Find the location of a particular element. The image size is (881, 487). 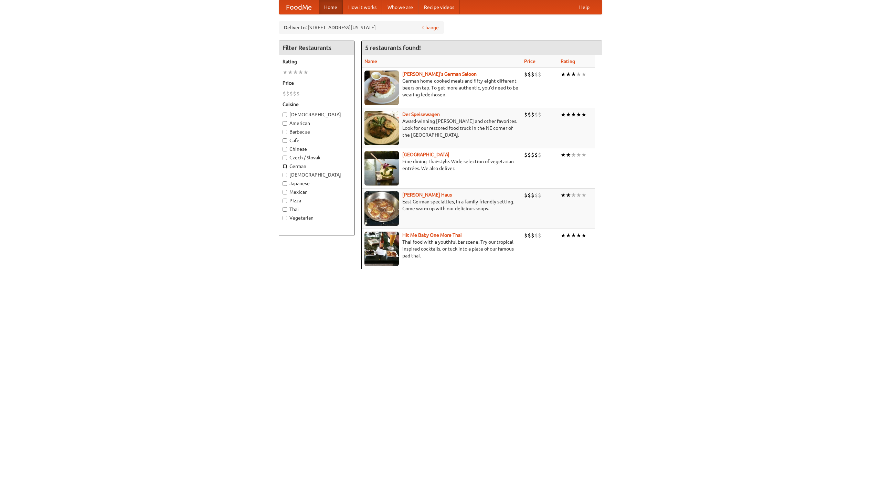

a: Der Speisewagen is located at coordinates (421, 114).